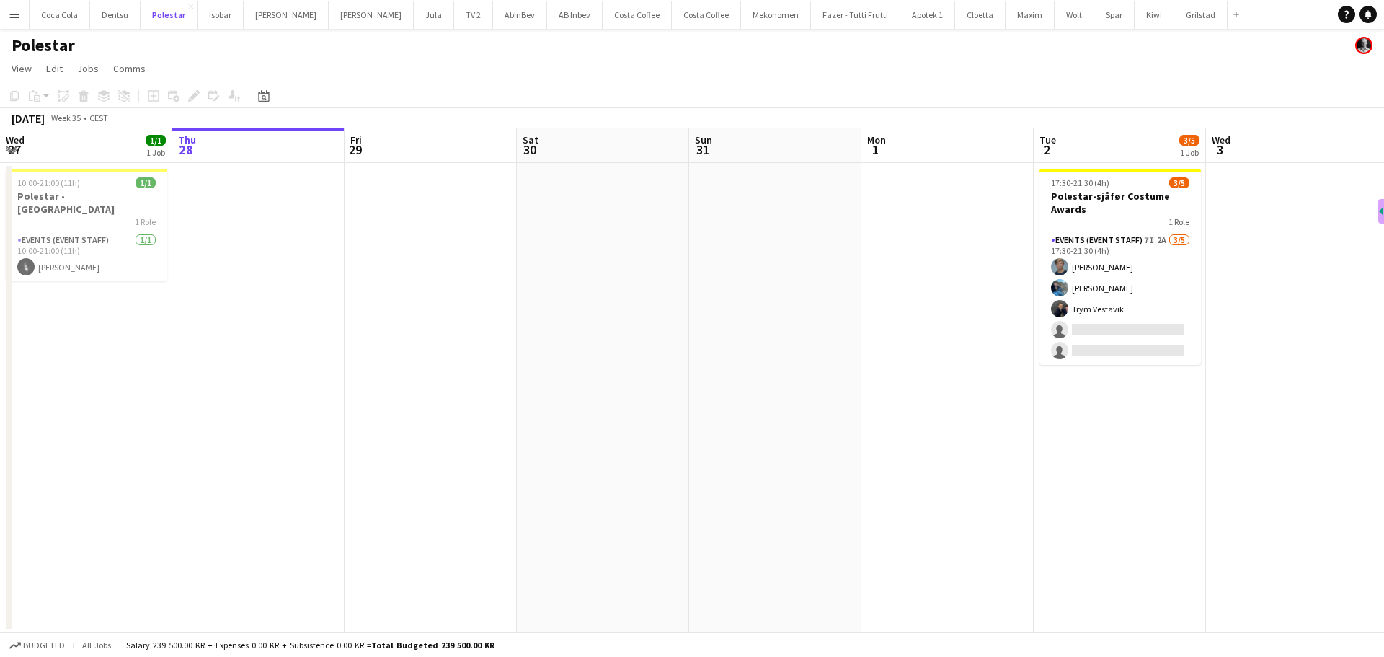 Image resolution: width=1384 pixels, height=657 pixels. Describe the element at coordinates (876, 140) in the screenshot. I see `span: Mon` at that location.